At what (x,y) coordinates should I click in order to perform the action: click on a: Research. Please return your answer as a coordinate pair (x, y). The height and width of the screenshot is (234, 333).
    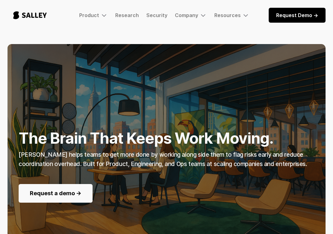
    Looking at the image, I should click on (127, 15).